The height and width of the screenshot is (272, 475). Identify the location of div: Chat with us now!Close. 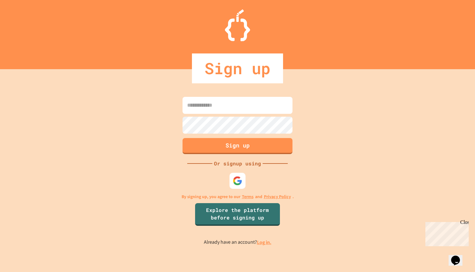
(23, 21).